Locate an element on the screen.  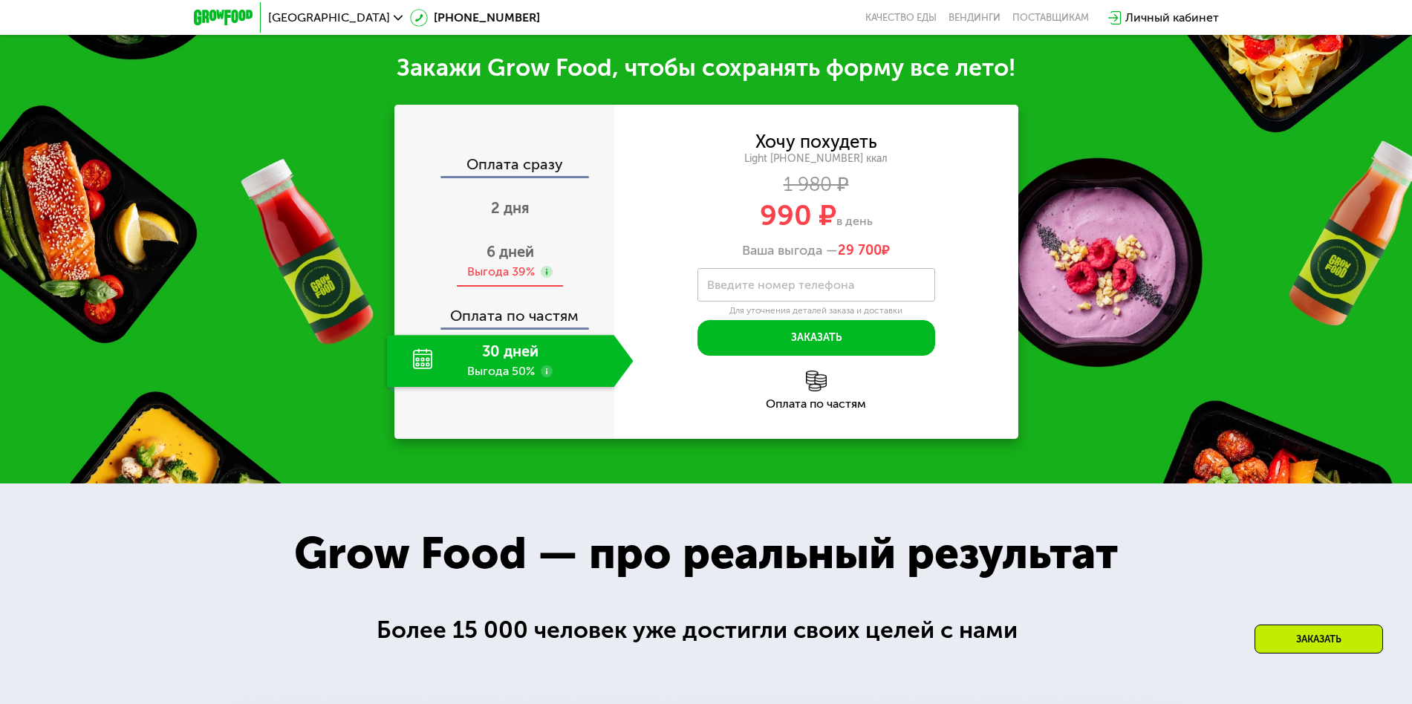
div: Личный кабинет is located at coordinates (1172, 18).